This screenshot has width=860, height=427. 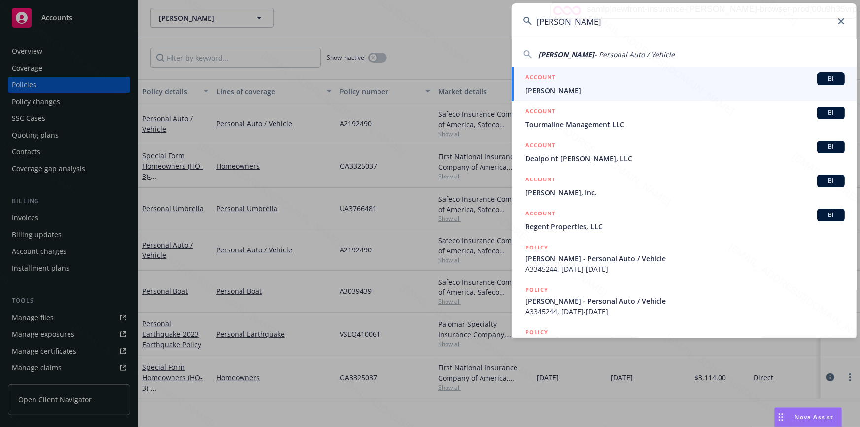 What do you see at coordinates (634, 54) in the screenshot?
I see `span: - Personal Auto / Vehicle` at bounding box center [634, 54].